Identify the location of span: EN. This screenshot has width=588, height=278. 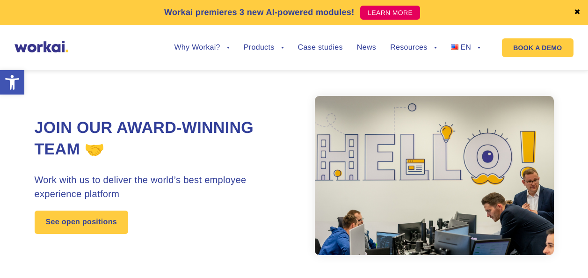
(466, 47).